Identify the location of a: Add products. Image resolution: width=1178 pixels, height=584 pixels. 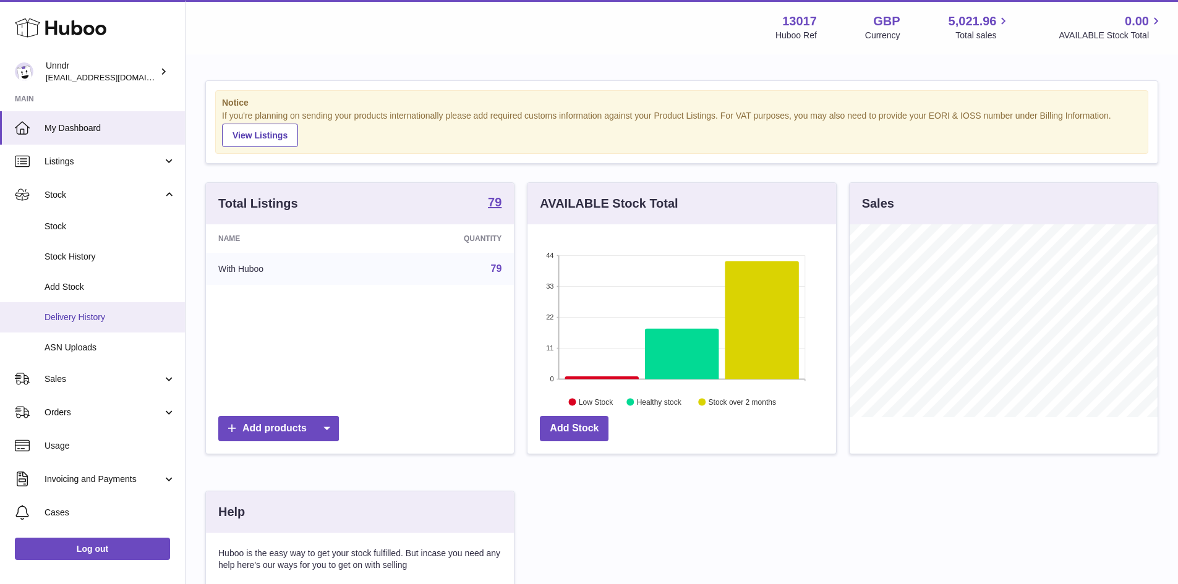
(278, 428).